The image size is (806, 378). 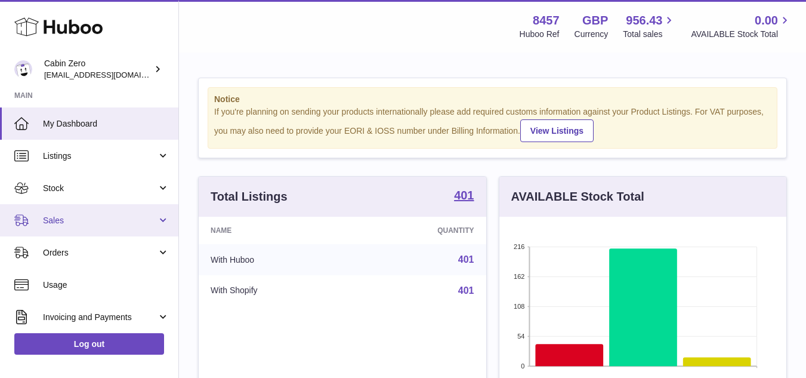 What do you see at coordinates (276, 260) in the screenshot?
I see `td: With Huboo` at bounding box center [276, 260].